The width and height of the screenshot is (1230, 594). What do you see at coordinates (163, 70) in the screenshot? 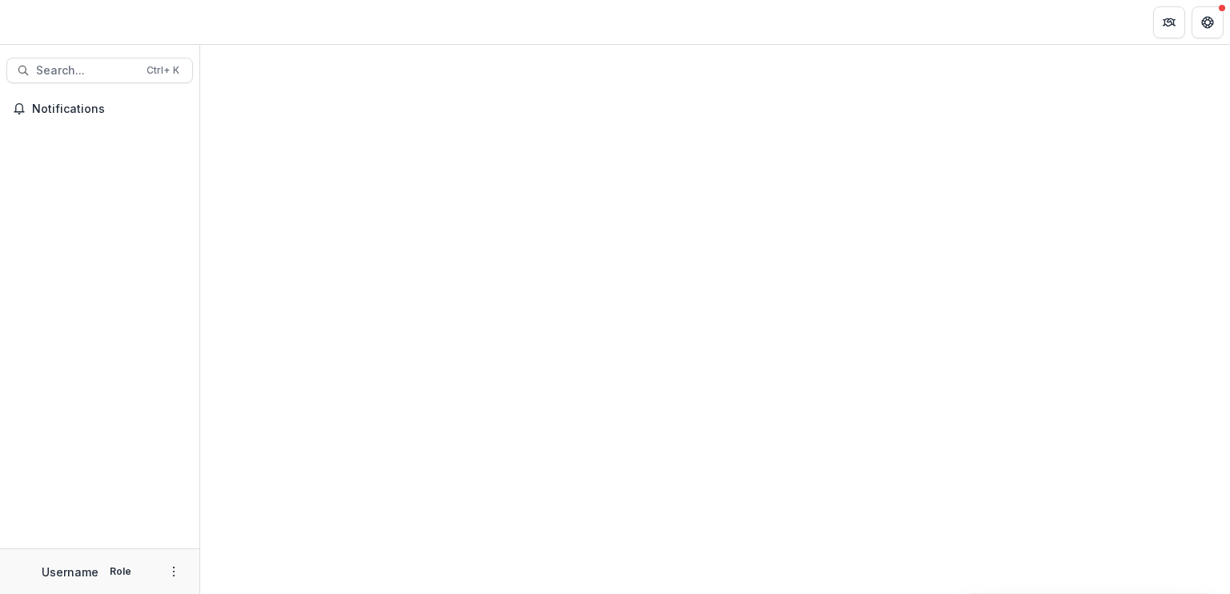
I see `div: Ctrl + K` at bounding box center [163, 70].